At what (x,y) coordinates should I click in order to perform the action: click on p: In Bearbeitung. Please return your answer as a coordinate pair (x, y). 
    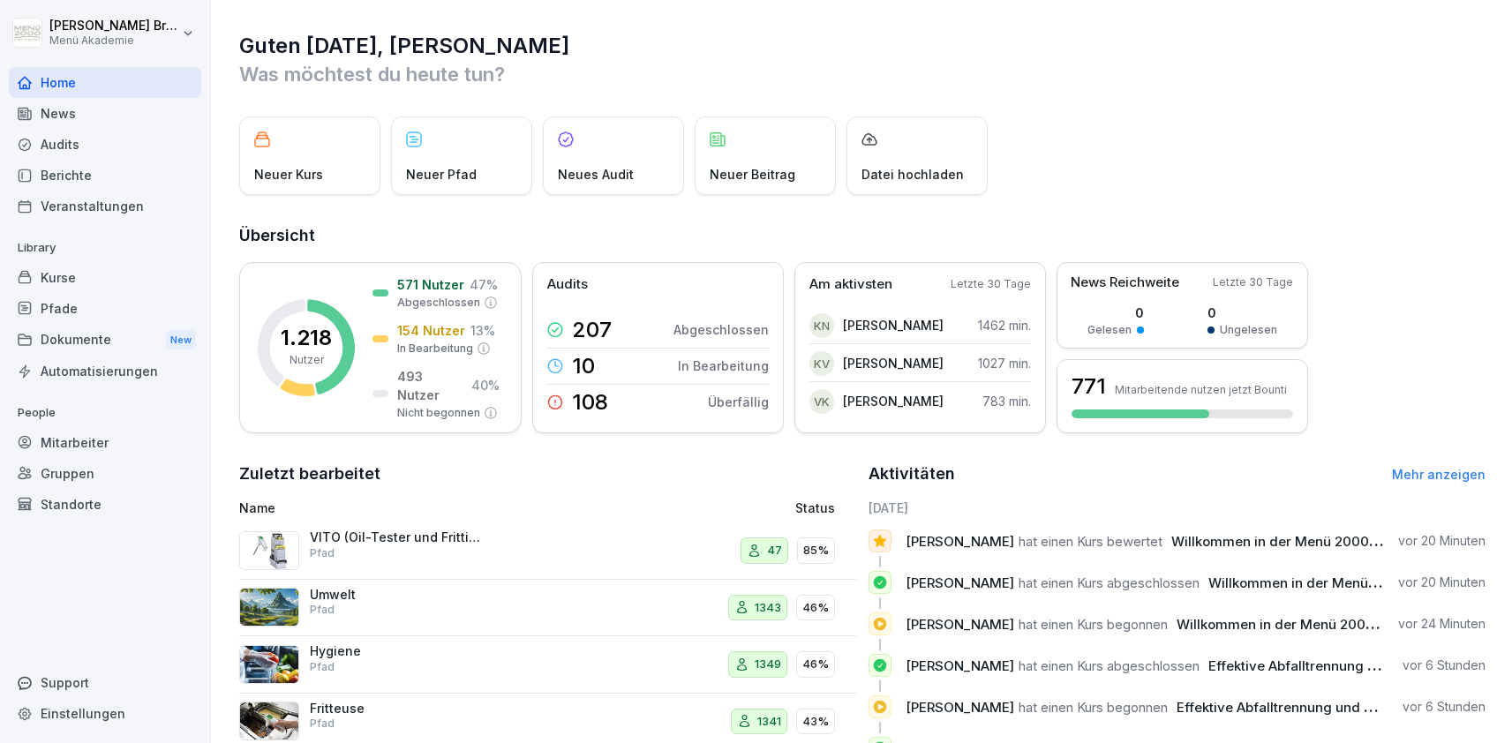
    Looking at the image, I should click on (435, 349).